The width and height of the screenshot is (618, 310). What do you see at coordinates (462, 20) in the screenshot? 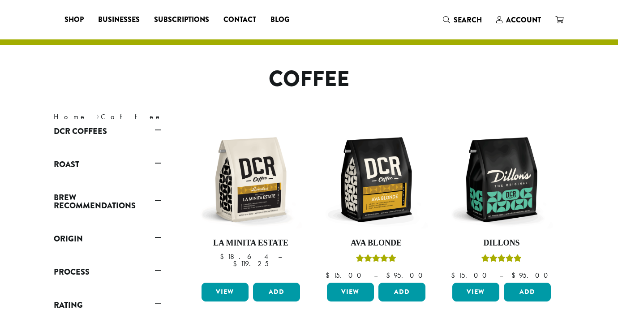
I see `a: Search` at bounding box center [462, 20].